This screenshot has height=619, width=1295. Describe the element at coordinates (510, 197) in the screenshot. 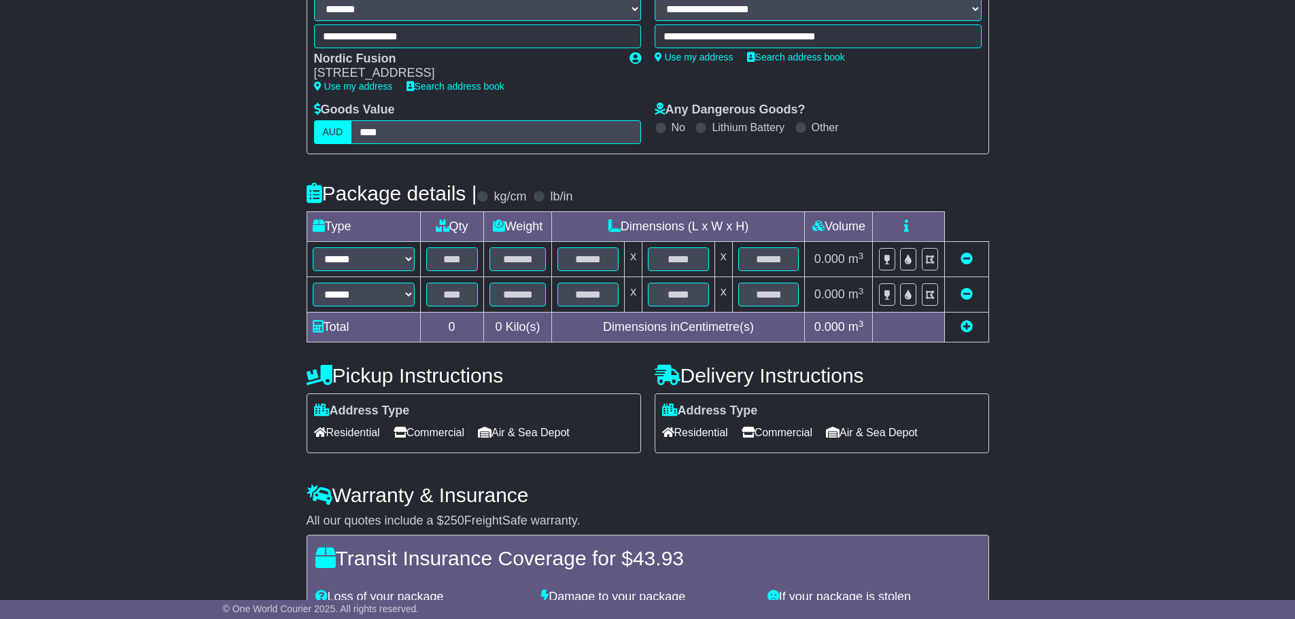

I see `label: kg/cm` at that location.